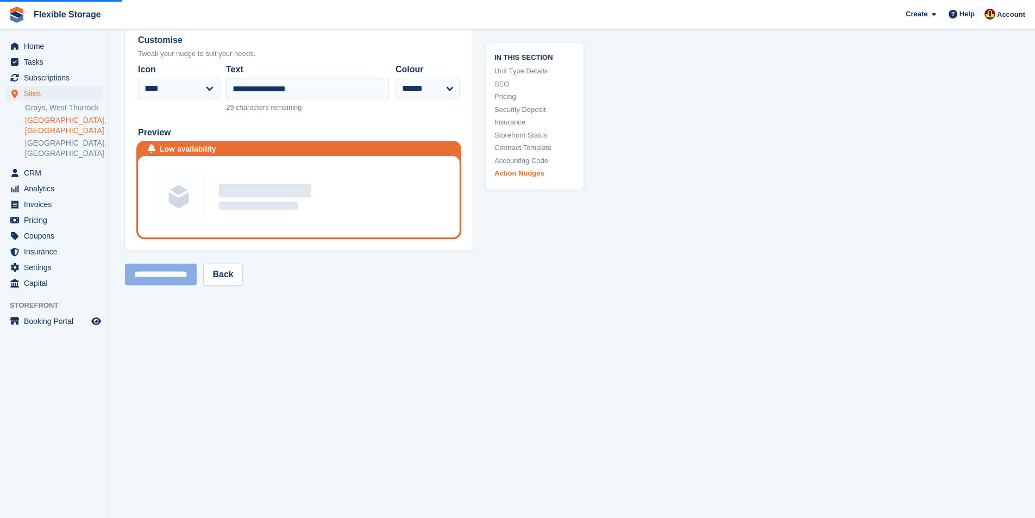 This screenshot has width=1035, height=518. I want to click on span: Storefront, so click(59, 305).